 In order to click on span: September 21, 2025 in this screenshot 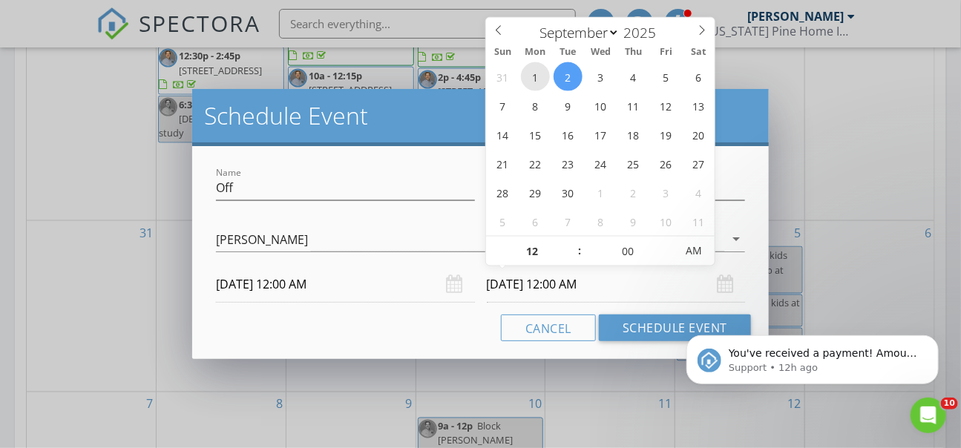, I will do `click(502, 163)`.